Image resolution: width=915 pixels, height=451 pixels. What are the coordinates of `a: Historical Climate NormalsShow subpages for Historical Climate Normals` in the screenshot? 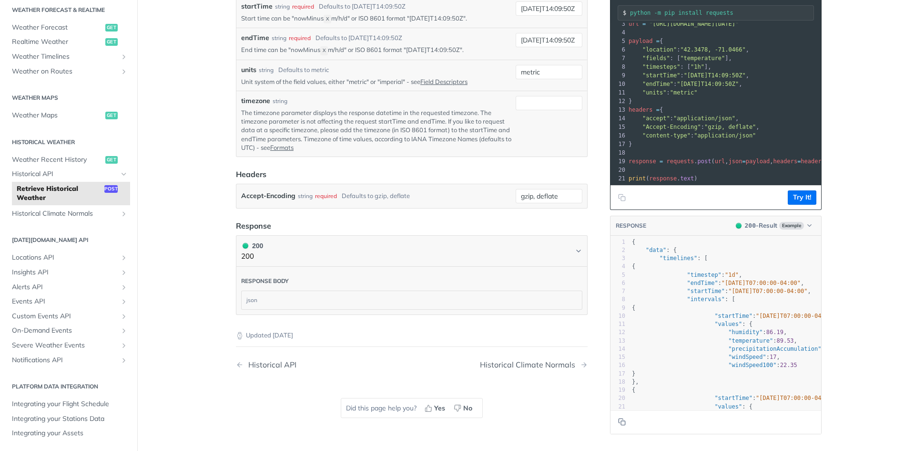 It's located at (69, 214).